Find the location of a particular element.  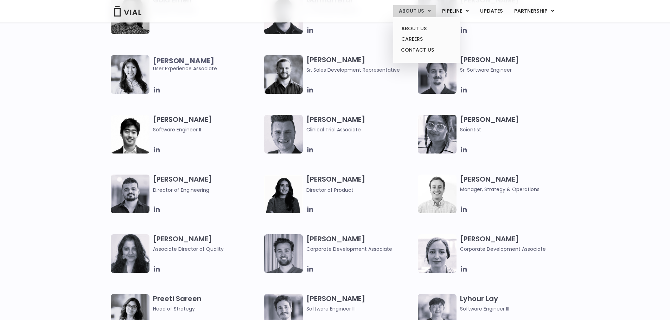

img: Image of smiling man named Thomas is located at coordinates (283, 254).